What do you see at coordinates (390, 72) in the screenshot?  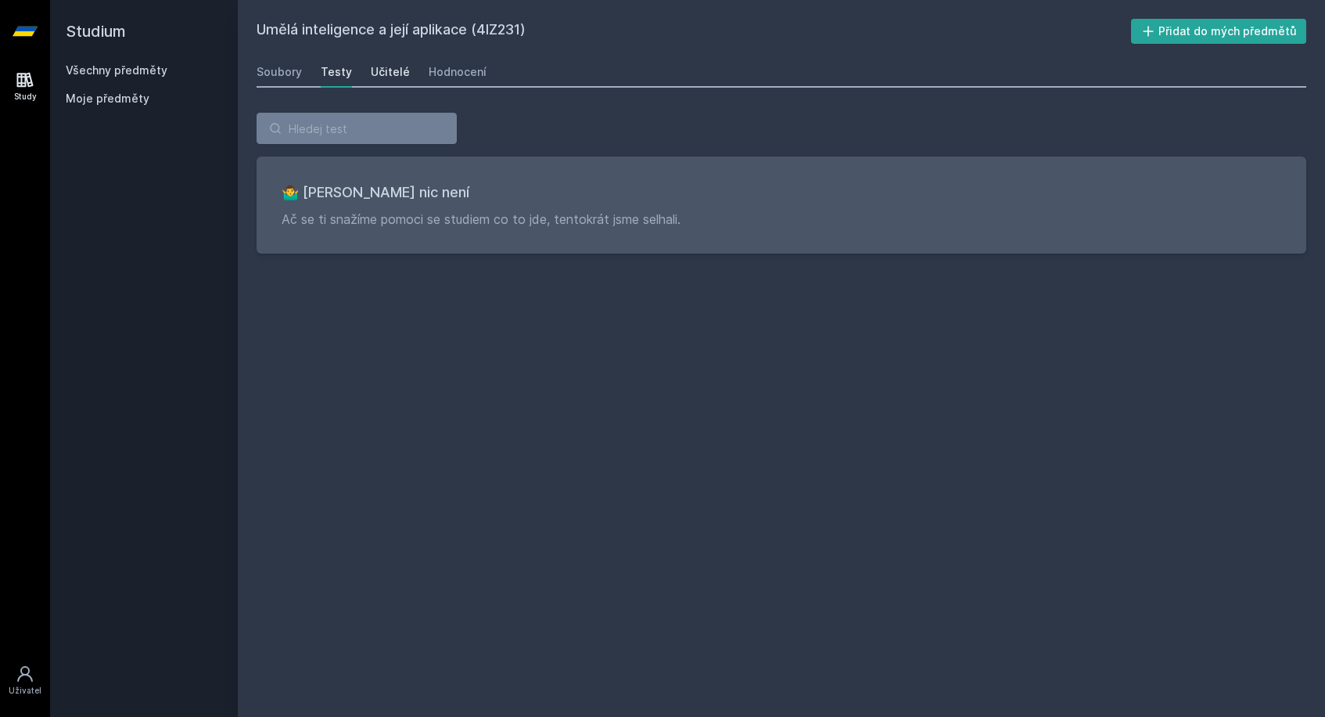 I see `div: Učitelé` at bounding box center [390, 72].